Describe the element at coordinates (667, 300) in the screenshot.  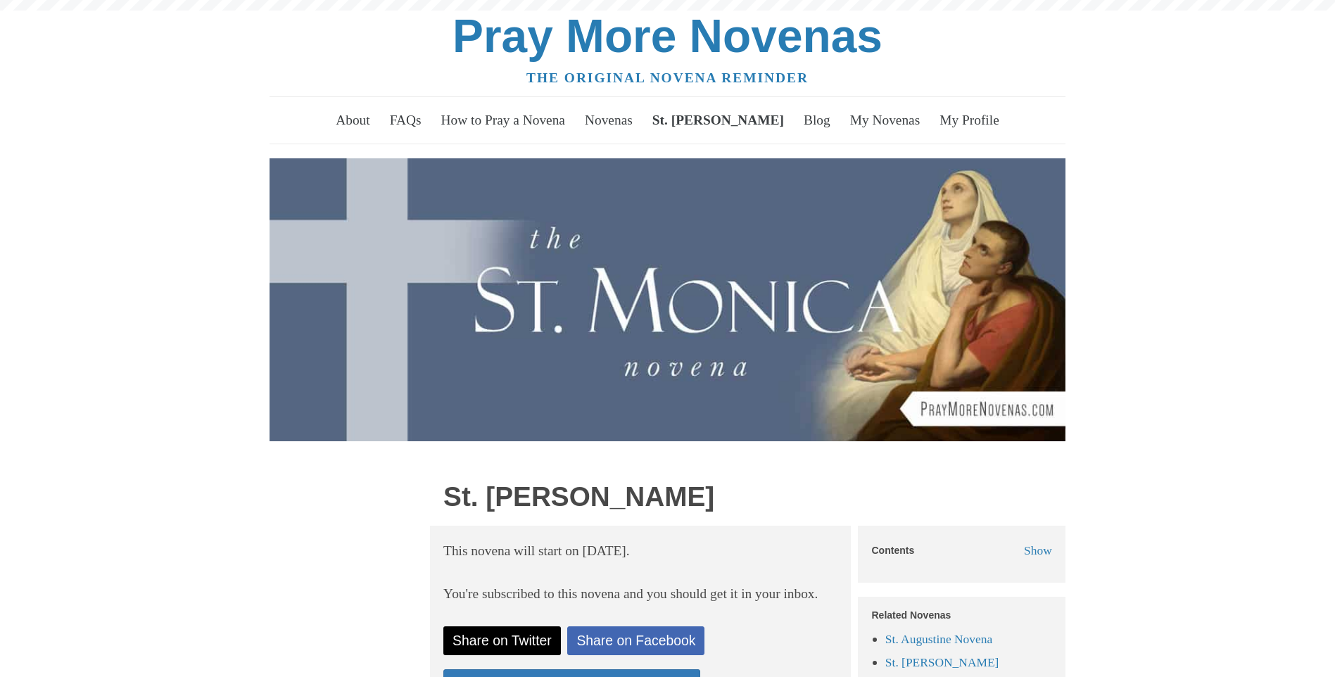
I see `img: Join in praying the St. Monica Novena` at that location.